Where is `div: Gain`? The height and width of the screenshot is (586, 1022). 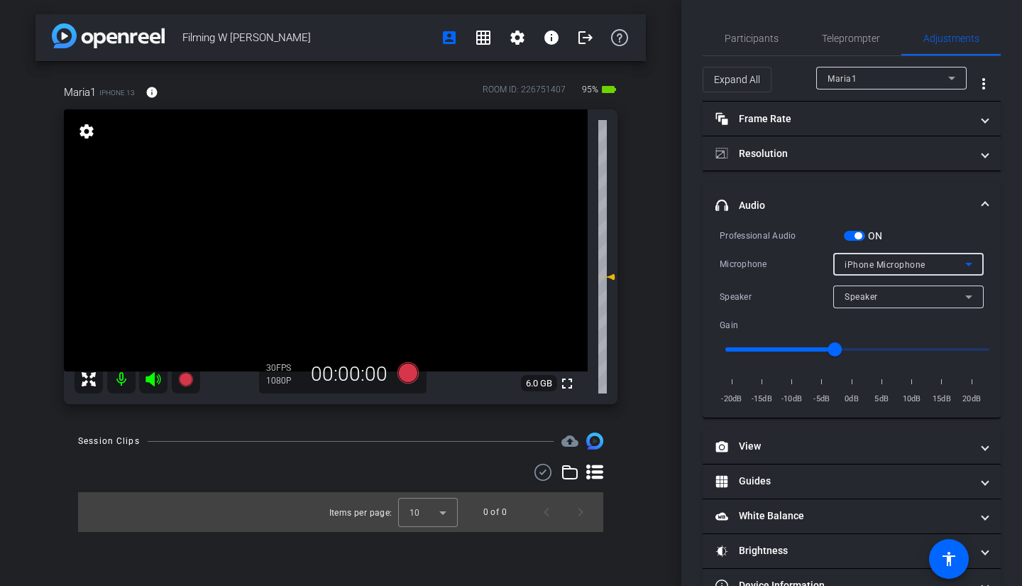 div: Gain is located at coordinates (781, 325).